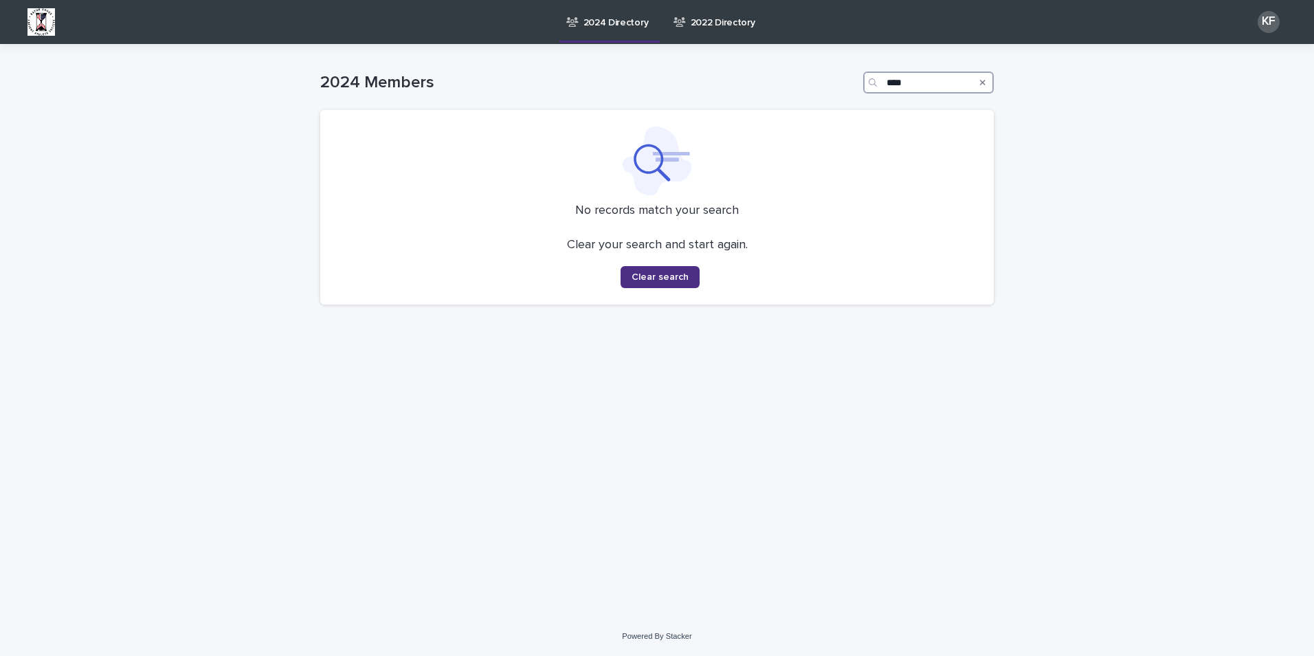 Image resolution: width=1314 pixels, height=656 pixels. I want to click on div: Search, so click(929, 82).